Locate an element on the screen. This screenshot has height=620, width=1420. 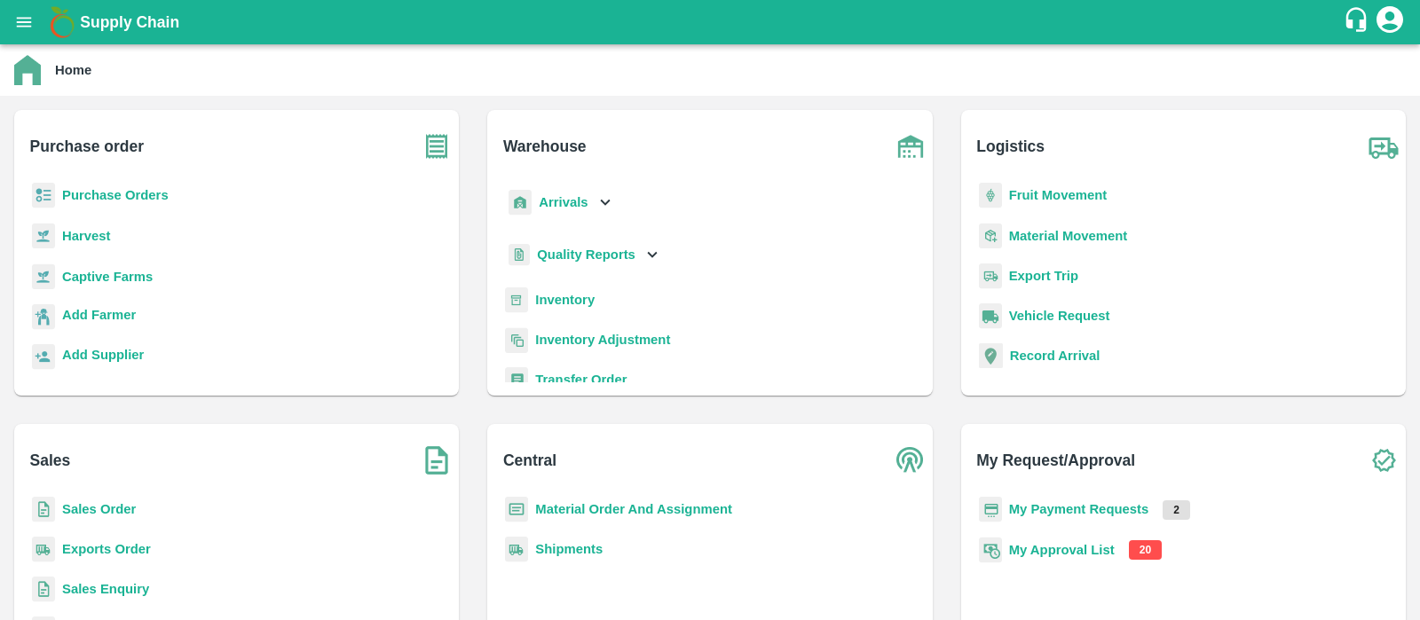
a: Inventory is located at coordinates (564, 300).